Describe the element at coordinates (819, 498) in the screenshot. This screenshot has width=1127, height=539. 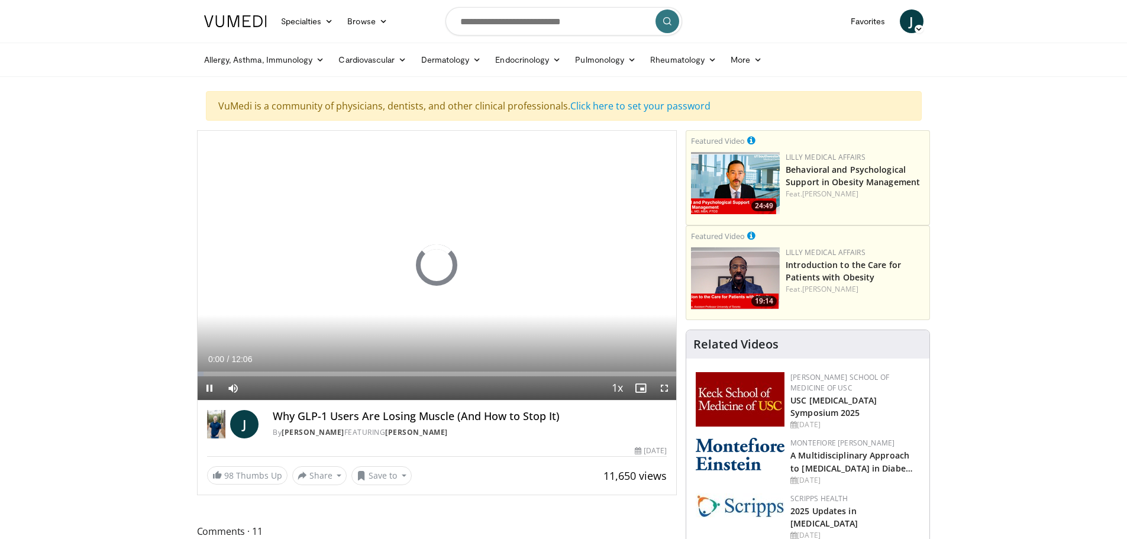
I see `a: Scripps Health` at that location.